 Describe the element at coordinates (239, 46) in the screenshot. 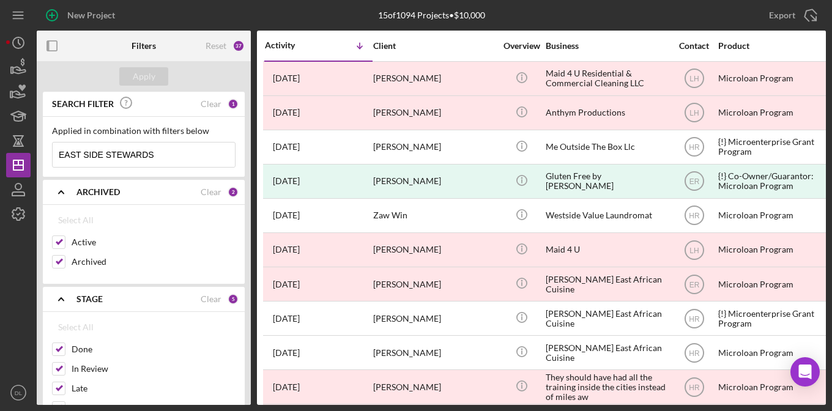

I see `div: 37` at that location.